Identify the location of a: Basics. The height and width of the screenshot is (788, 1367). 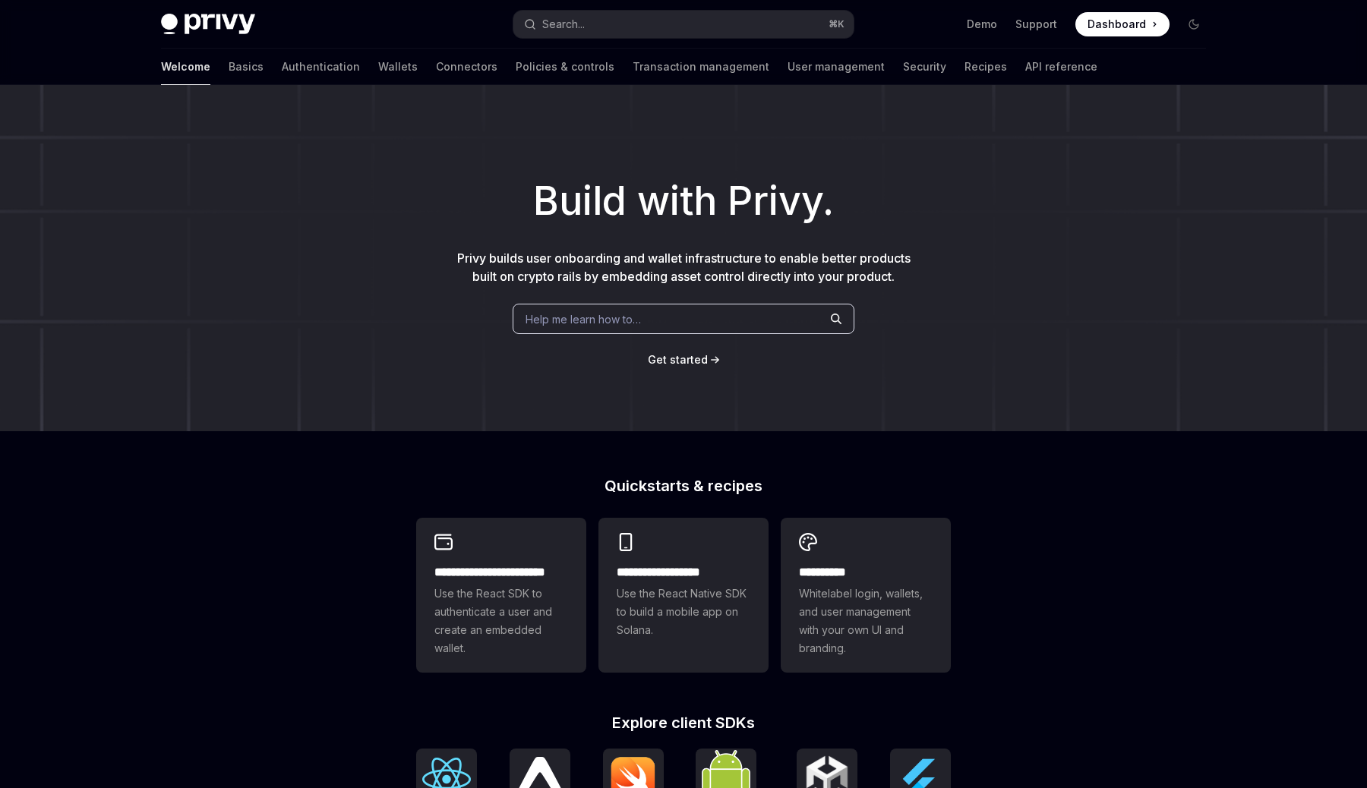
(246, 67).